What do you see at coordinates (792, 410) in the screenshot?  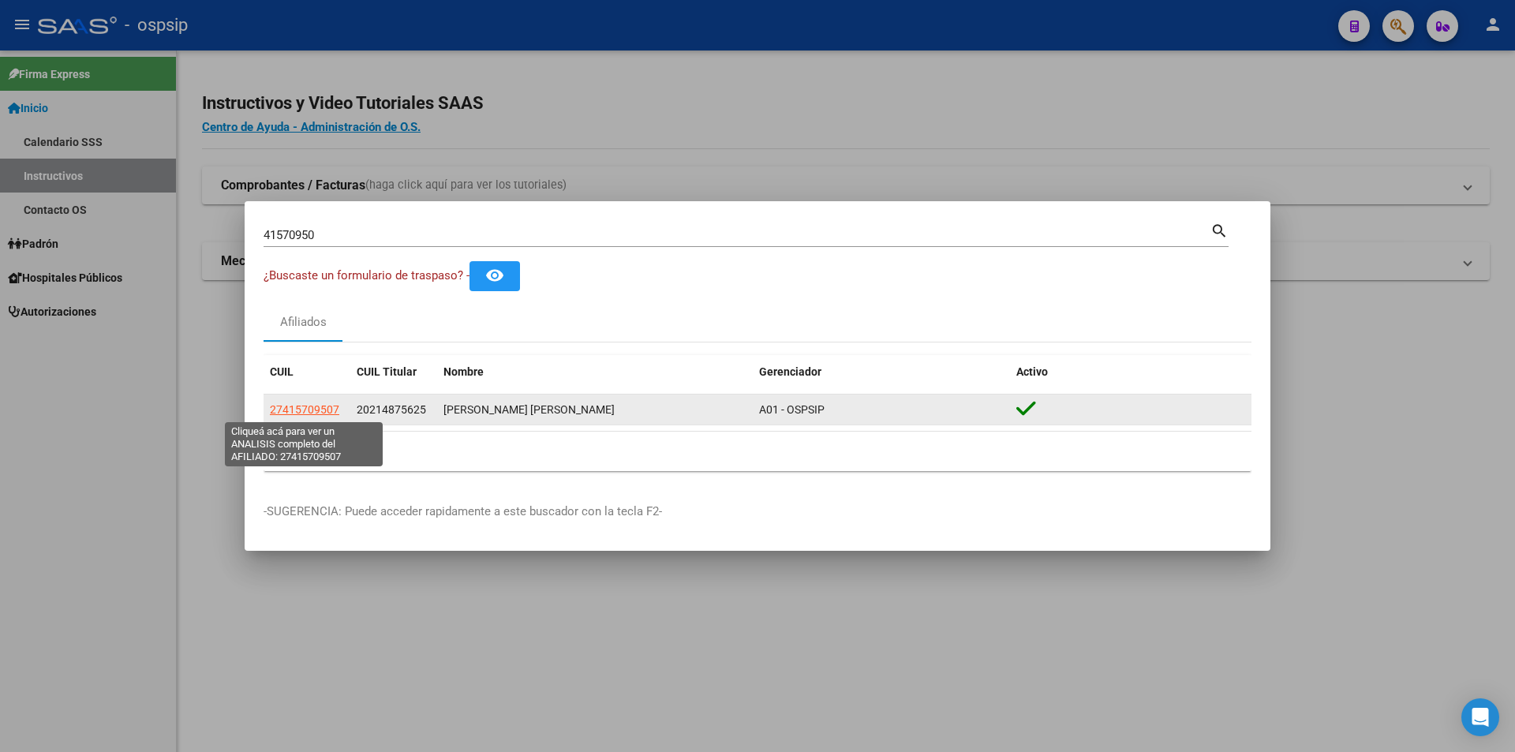 I see `span: A01 - OSPSIP` at bounding box center [792, 410].